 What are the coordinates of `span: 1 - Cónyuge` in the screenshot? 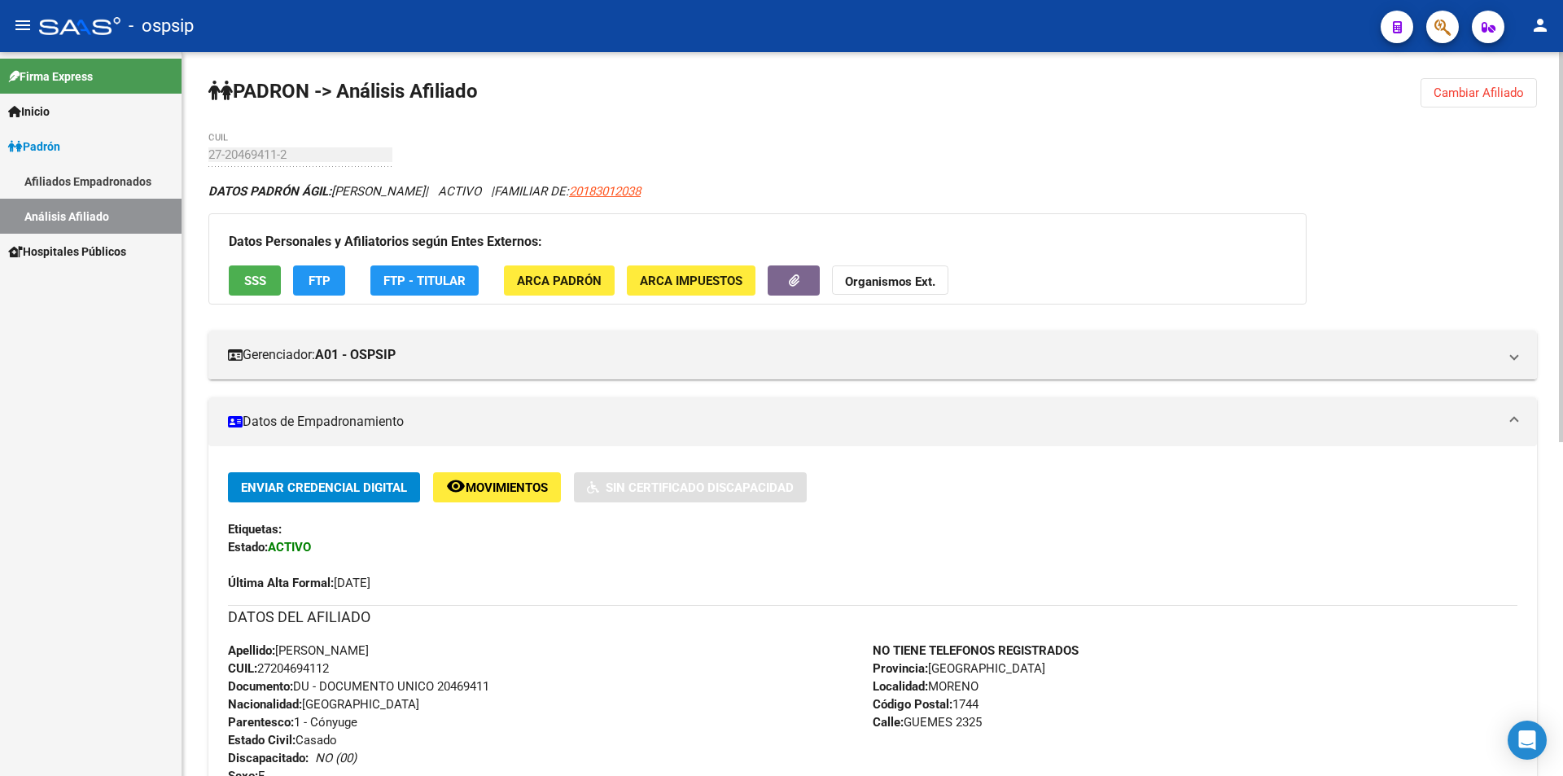 It's located at (292, 722).